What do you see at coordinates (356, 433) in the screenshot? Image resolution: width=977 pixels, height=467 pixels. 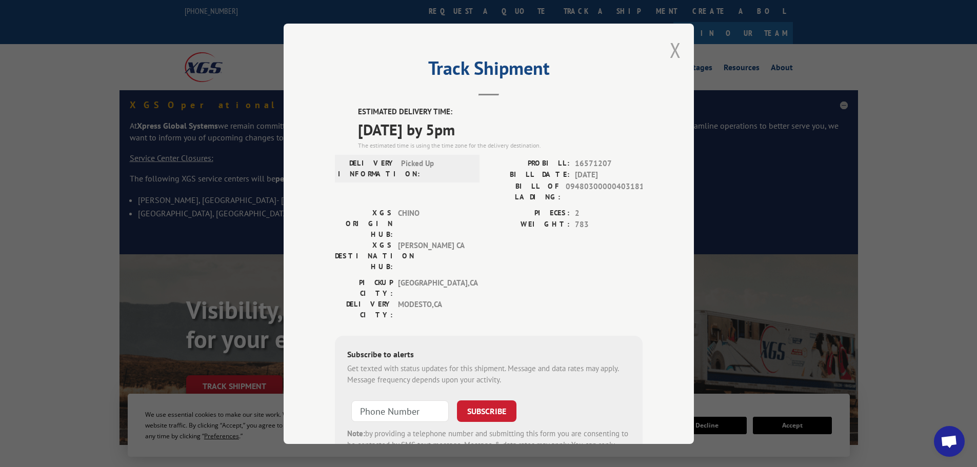 I see `strong: Note:` at bounding box center [356, 433].